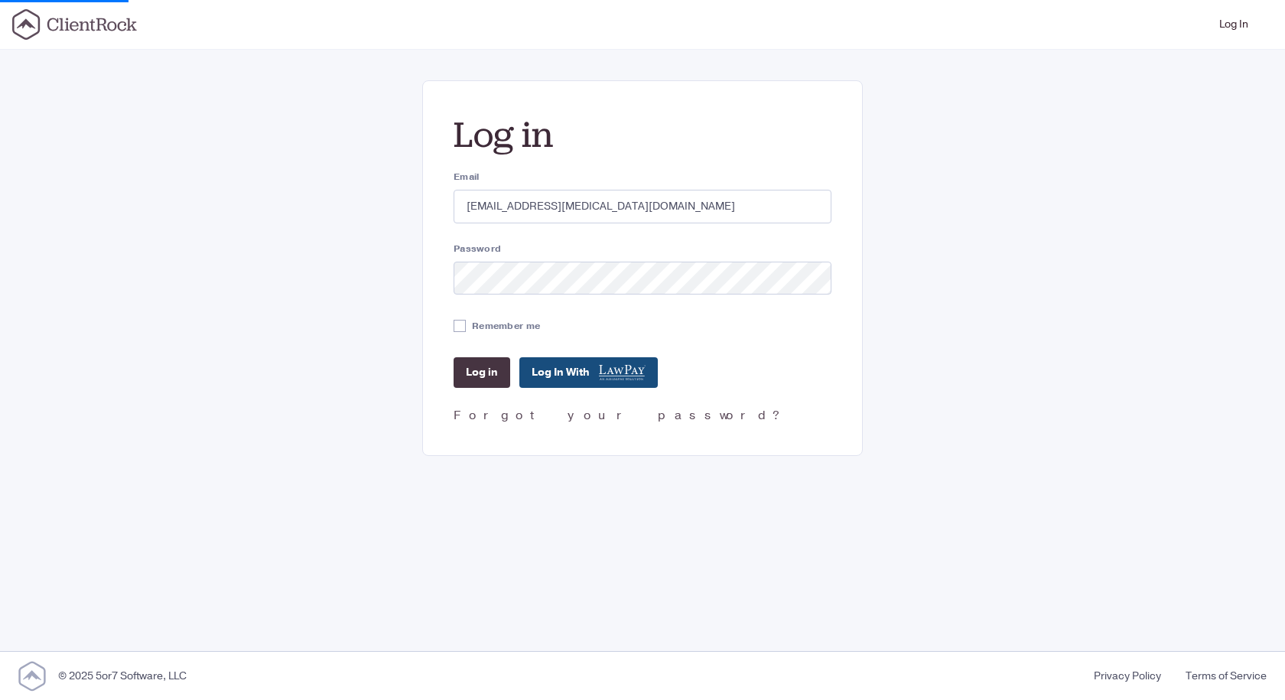  I want to click on a: Terms of Service, so click(1220, 676).